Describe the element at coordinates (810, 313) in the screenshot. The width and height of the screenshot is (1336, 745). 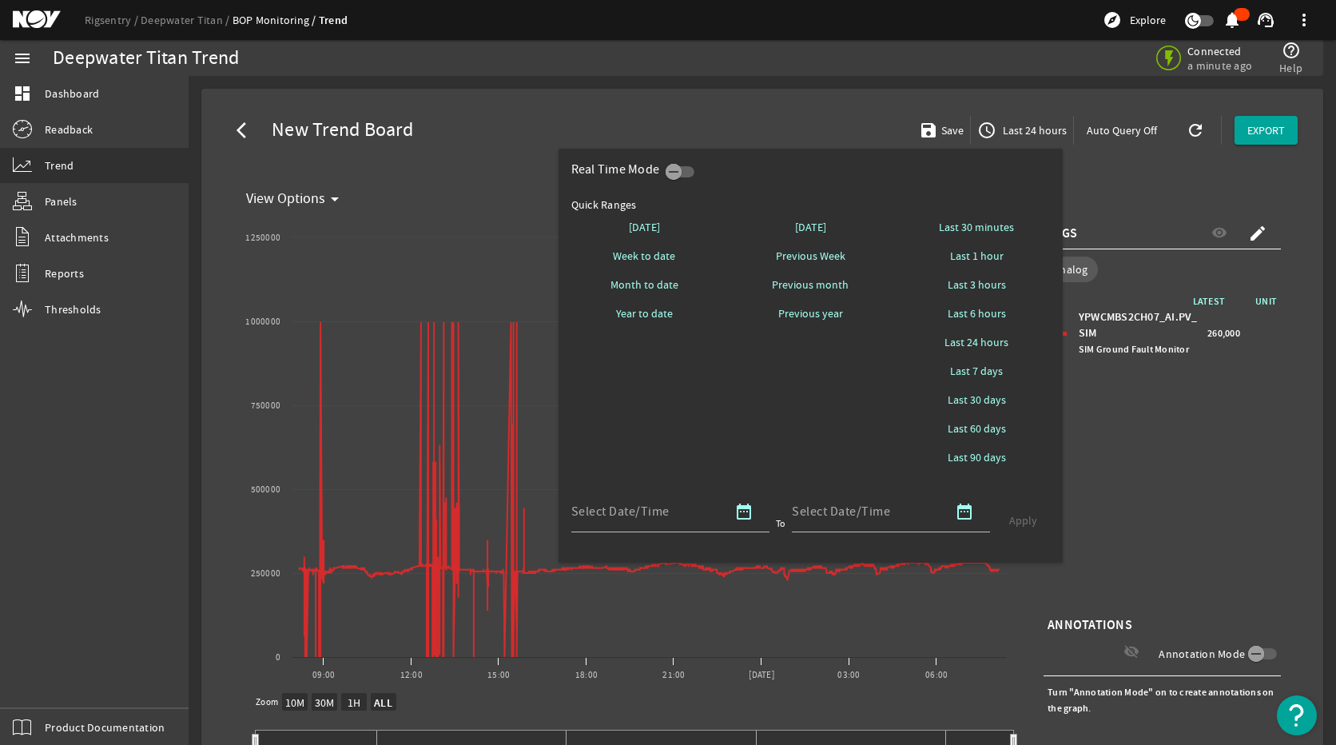
I see `button: Previous year` at that location.